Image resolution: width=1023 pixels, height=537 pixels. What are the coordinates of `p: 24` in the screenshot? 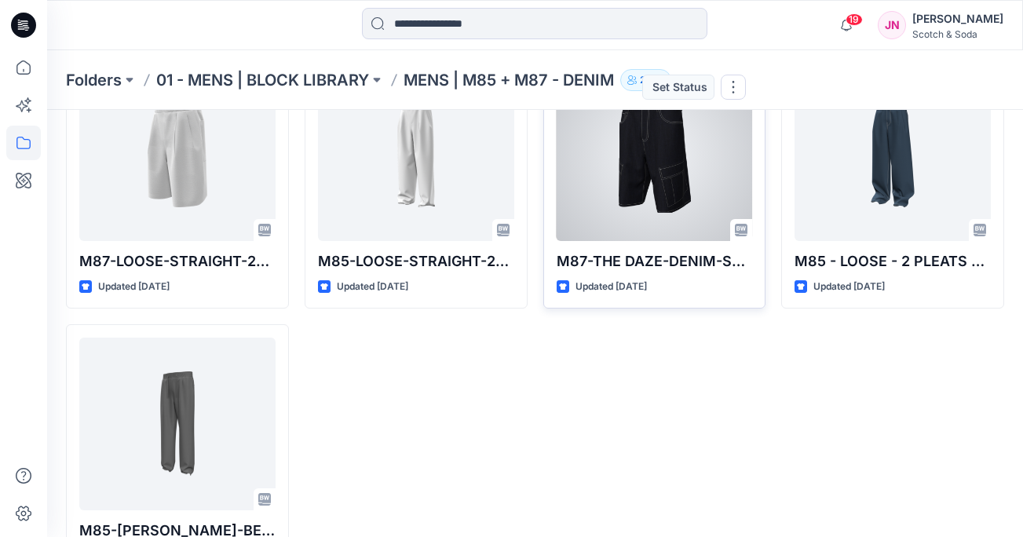 It's located at (645, 80).